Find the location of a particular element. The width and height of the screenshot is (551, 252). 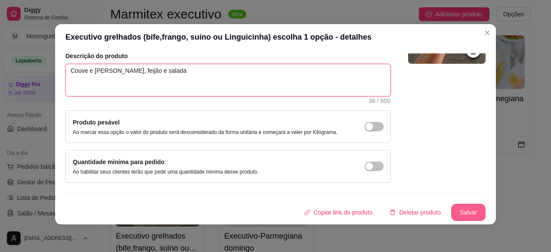

p: Ao habilitar seus clientes terão que pedir uma quantidade miníma desse produto. is located at coordinates (166, 172).